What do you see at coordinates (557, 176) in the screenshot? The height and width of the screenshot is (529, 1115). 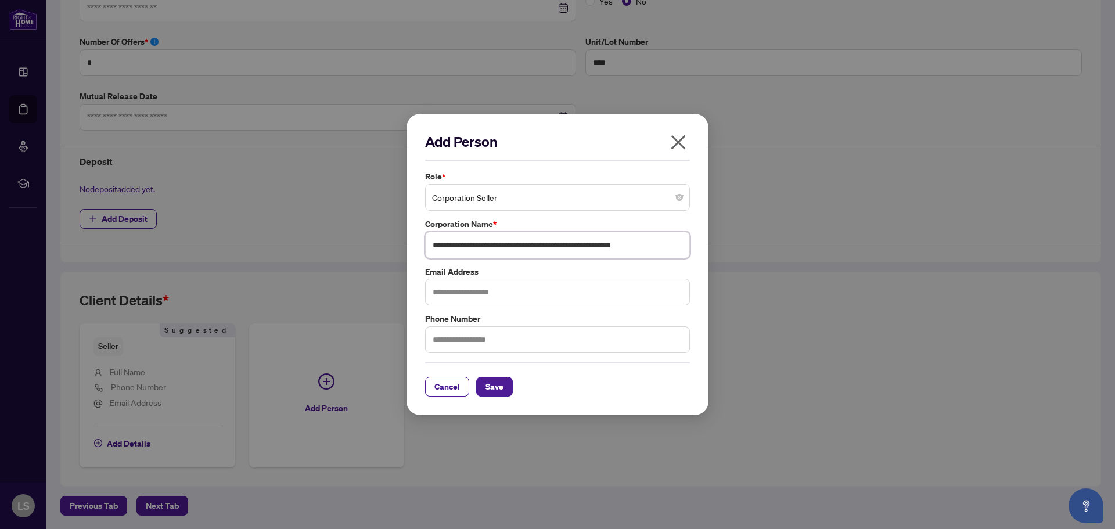 I see `label: Role` at bounding box center [557, 176].